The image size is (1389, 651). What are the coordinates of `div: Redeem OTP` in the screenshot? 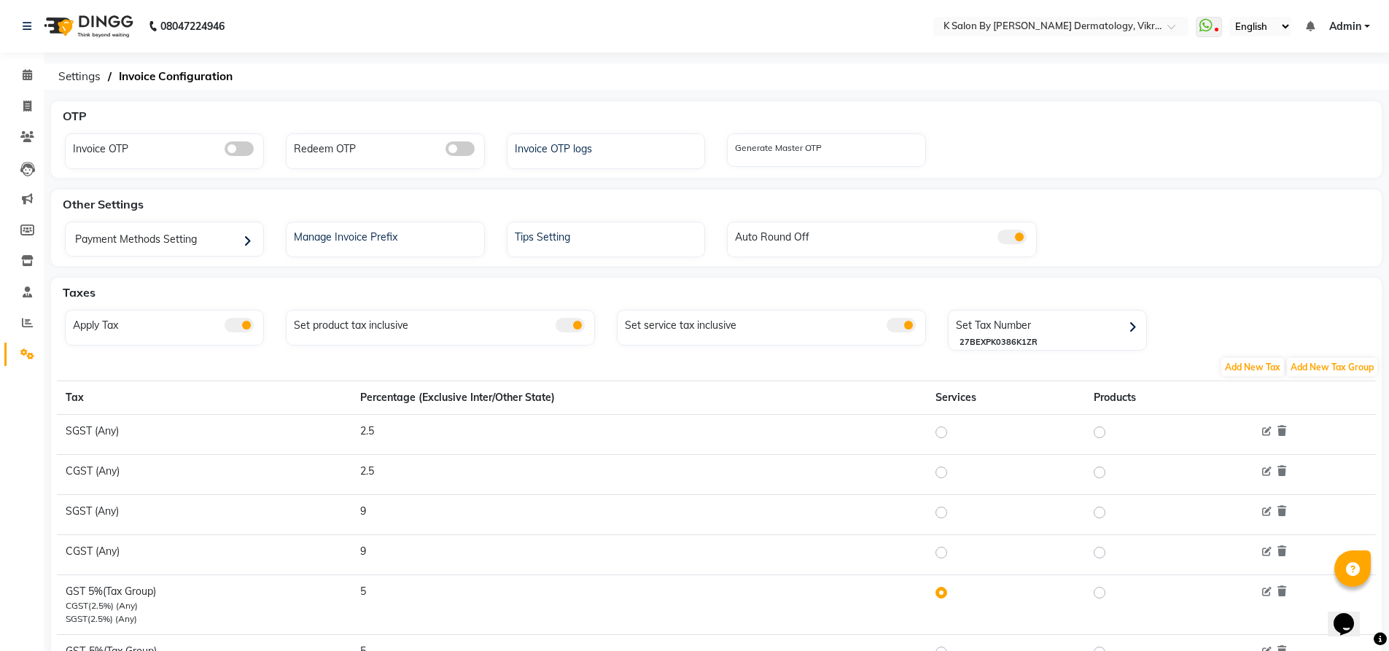 It's located at (387, 147).